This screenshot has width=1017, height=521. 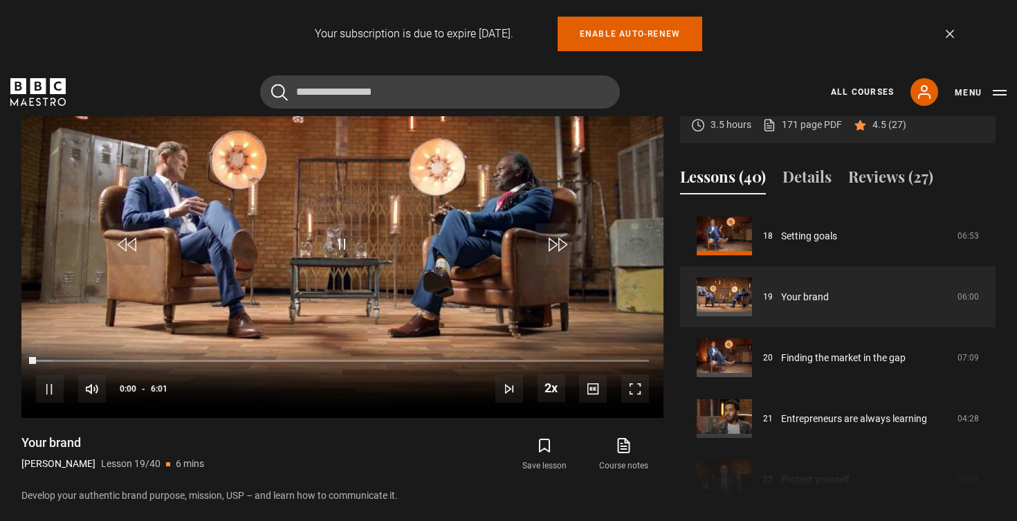 What do you see at coordinates (805, 297) in the screenshot?
I see `a: Your brand` at bounding box center [805, 297].